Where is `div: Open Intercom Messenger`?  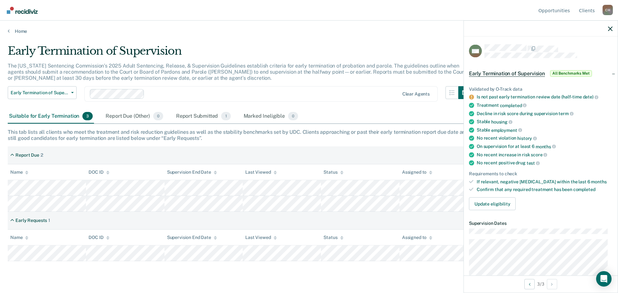
div: Open Intercom Messenger is located at coordinates (604, 279).